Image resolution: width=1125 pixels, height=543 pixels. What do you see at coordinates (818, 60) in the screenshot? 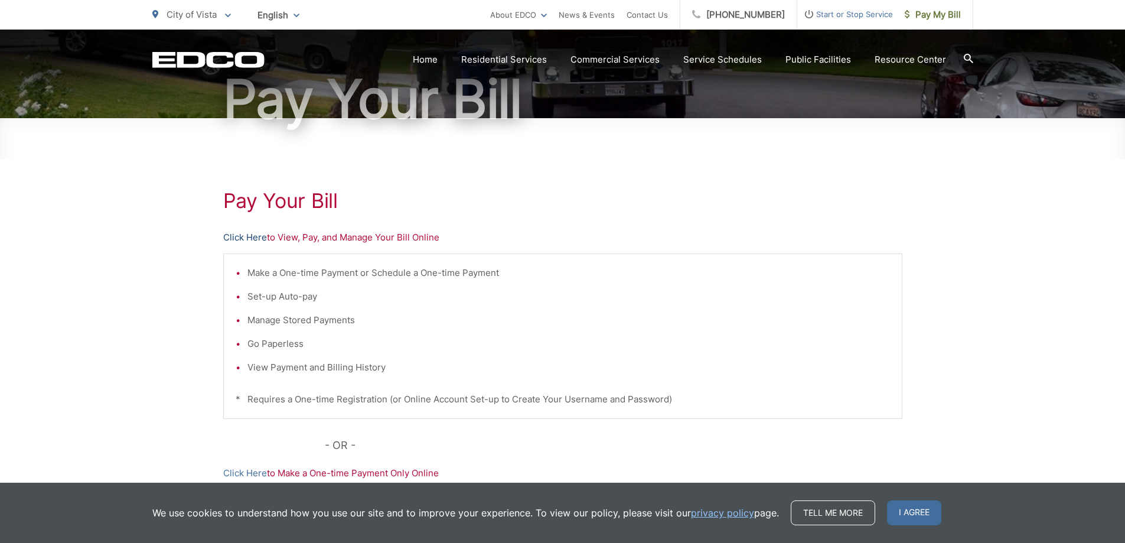
I see `a: Public Facilities` at bounding box center [818, 60].